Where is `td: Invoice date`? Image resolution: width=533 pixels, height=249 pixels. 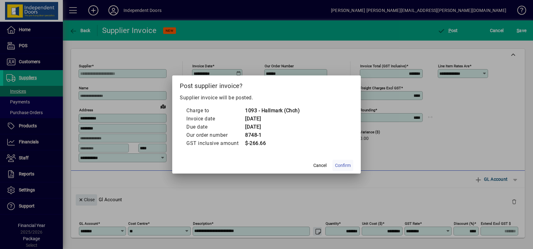
td: Invoice date is located at coordinates (215, 119).